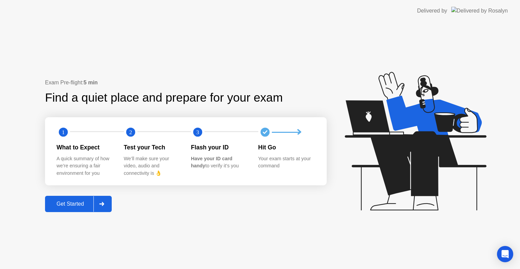 The width and height of the screenshot is (520, 269). I want to click on text: 1, so click(63, 132).